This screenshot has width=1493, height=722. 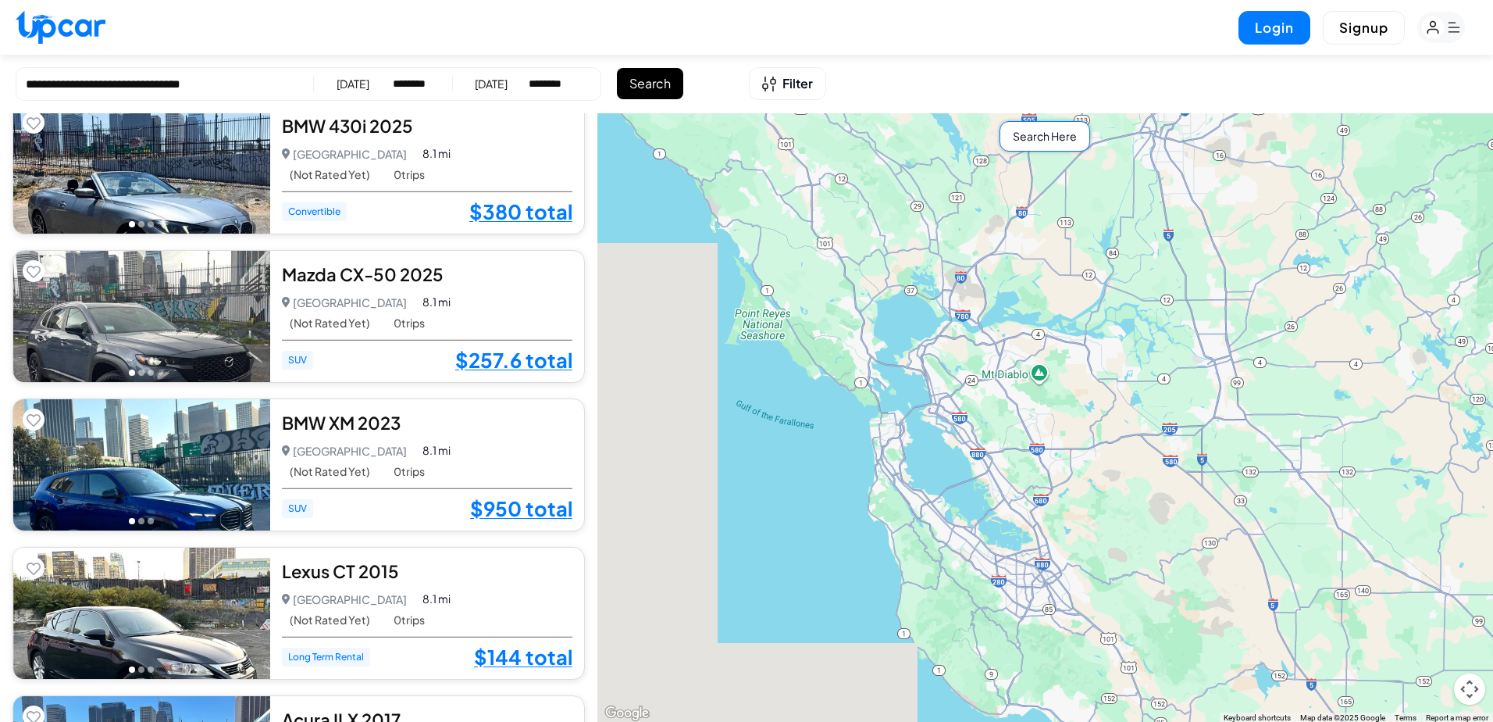 I want to click on img: Upcar Logo, so click(x=60, y=27).